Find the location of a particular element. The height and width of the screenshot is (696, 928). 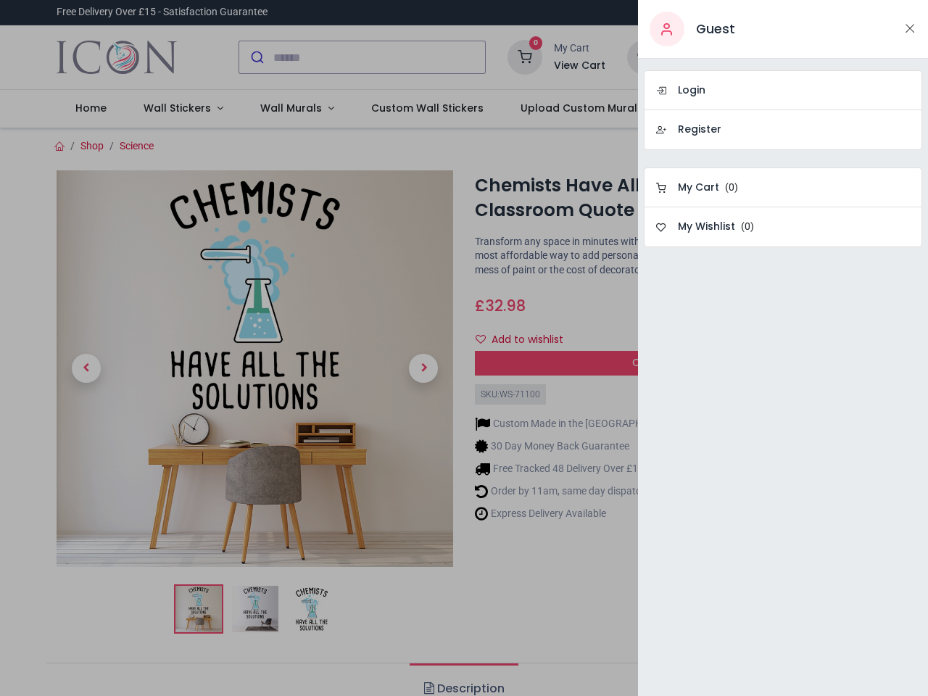

a: My Cart (0) is located at coordinates (783, 187).